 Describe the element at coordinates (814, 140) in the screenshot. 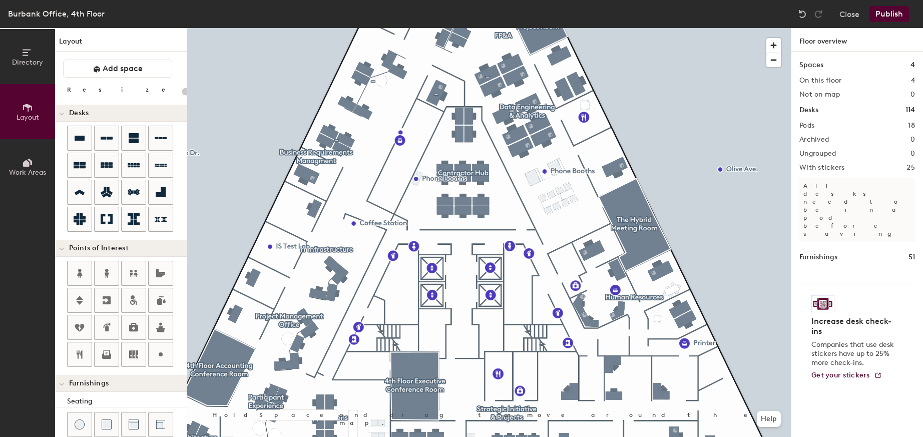

I see `h2: Archived` at that location.